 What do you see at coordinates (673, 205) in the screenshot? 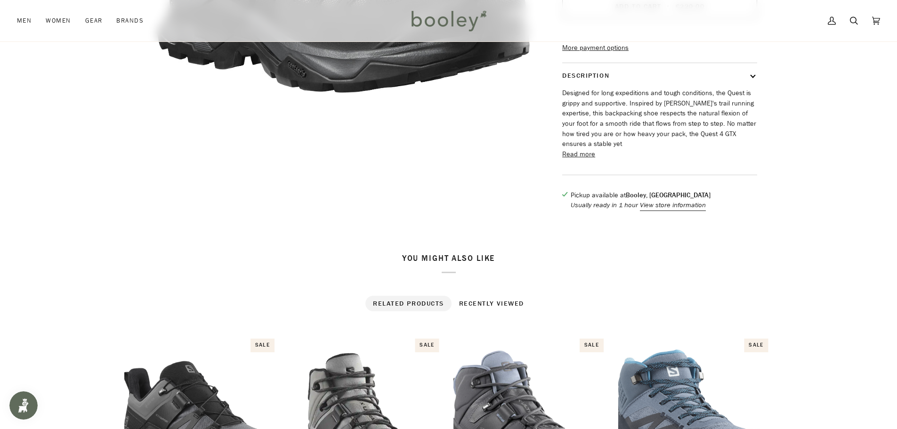
I see `button: View store information` at bounding box center [673, 205].